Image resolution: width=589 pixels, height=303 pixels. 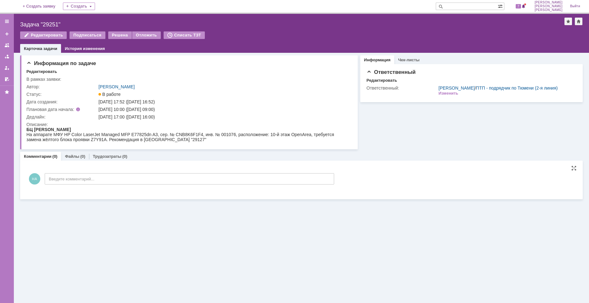 I want to click on div: Ответственный:, so click(x=401, y=88).